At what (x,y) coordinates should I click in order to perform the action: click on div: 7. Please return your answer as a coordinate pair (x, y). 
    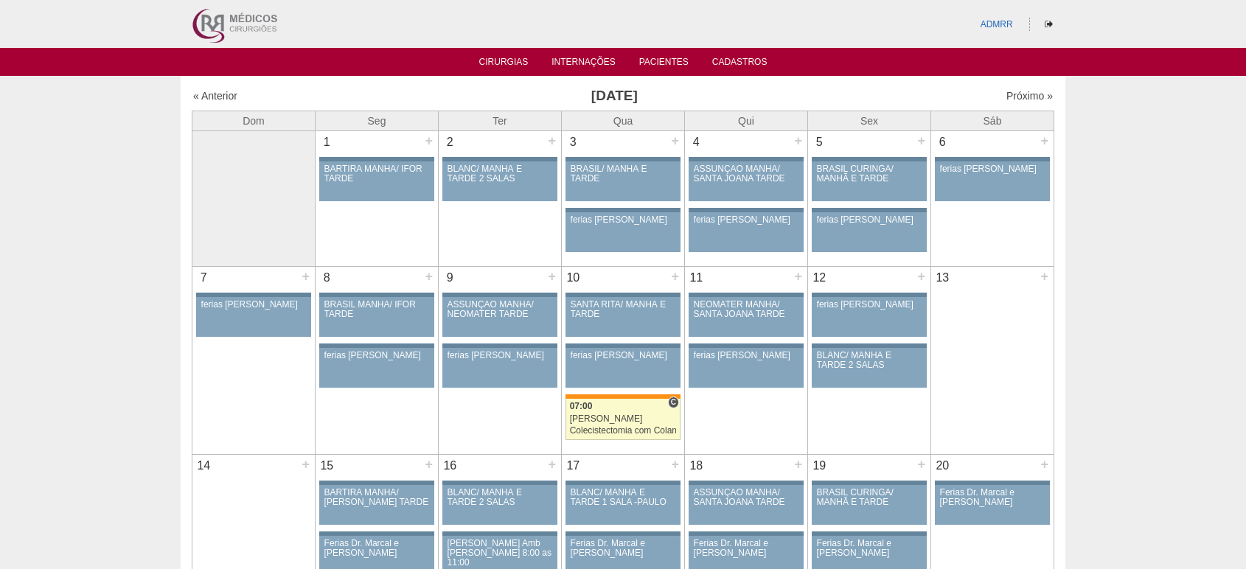
    Looking at the image, I should click on (203, 278).